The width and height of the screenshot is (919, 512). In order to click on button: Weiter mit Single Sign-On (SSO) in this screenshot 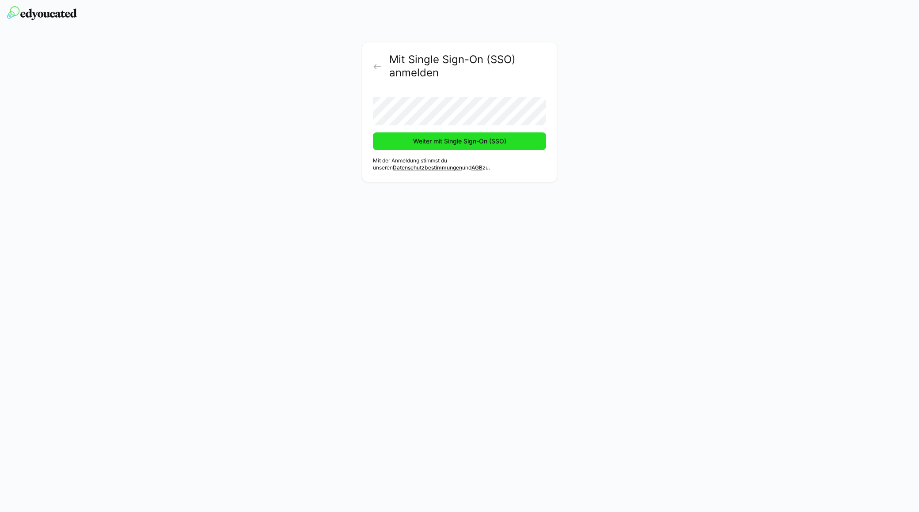, I will do `click(459, 141)`.